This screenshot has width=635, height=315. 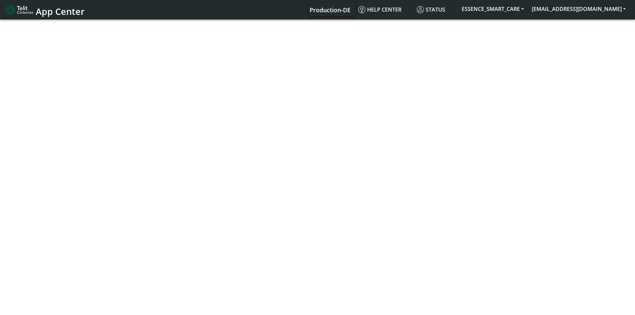 What do you see at coordinates (384, 10) in the screenshot?
I see `a: Help center` at bounding box center [384, 10].